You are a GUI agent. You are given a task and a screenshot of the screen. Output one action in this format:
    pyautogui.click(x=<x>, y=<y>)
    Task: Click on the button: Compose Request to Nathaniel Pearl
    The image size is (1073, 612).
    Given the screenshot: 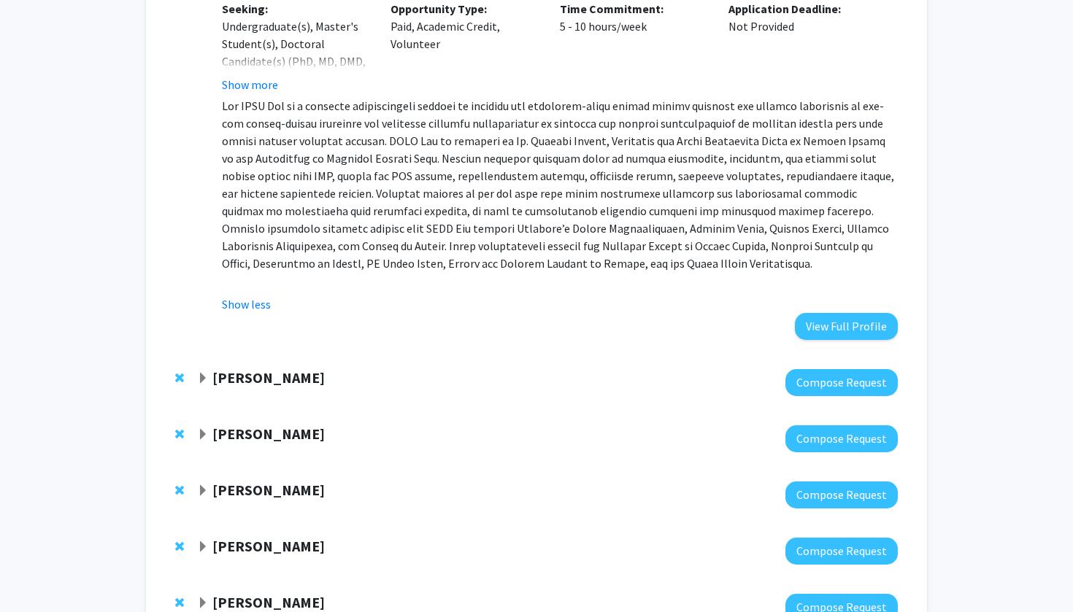 What is the action you would take?
    pyautogui.click(x=842, y=495)
    